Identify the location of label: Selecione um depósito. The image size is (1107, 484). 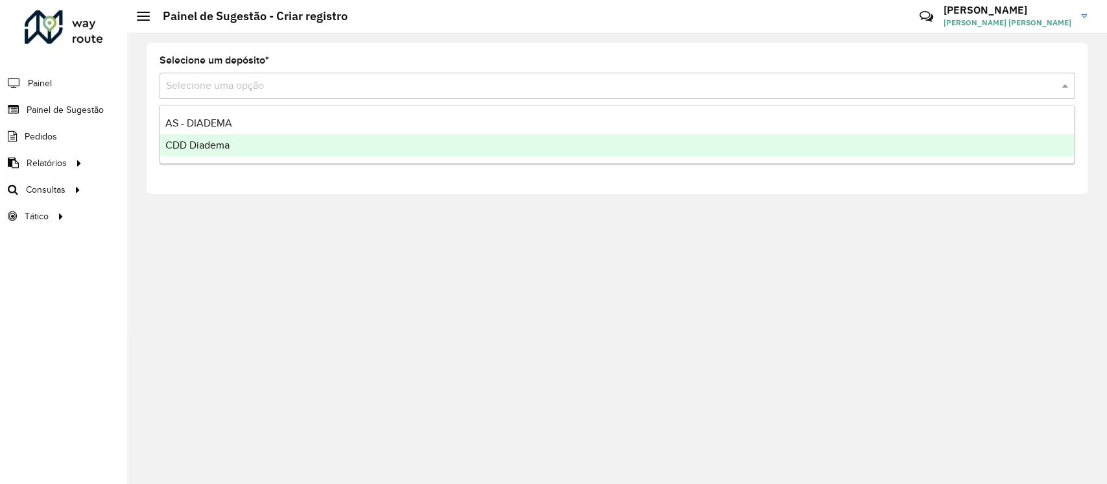
(214, 60).